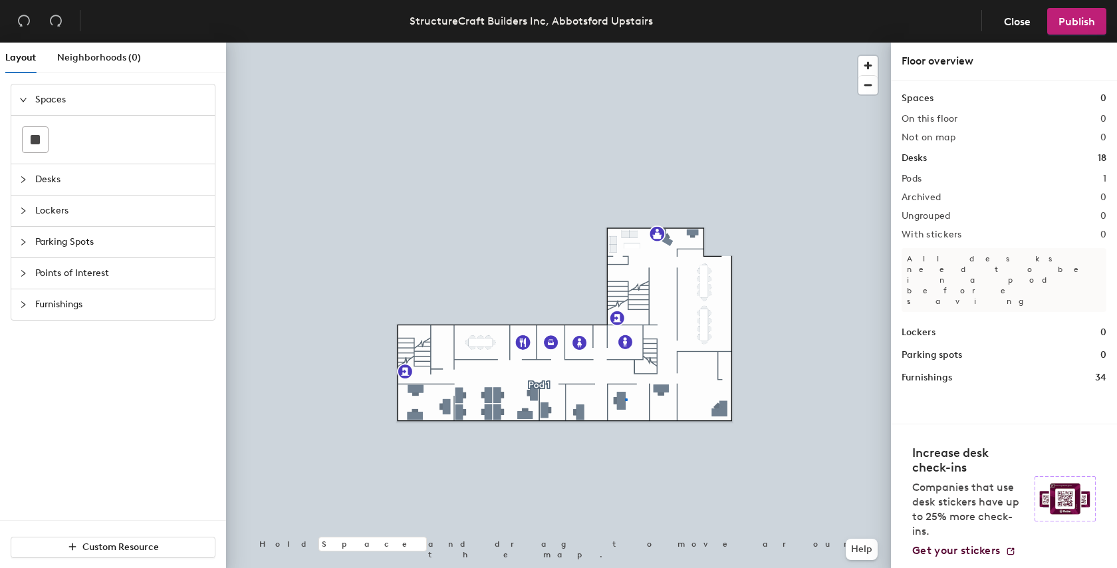 The height and width of the screenshot is (568, 1117). Describe the element at coordinates (931, 355) in the screenshot. I see `h1: Parking spots` at that location.